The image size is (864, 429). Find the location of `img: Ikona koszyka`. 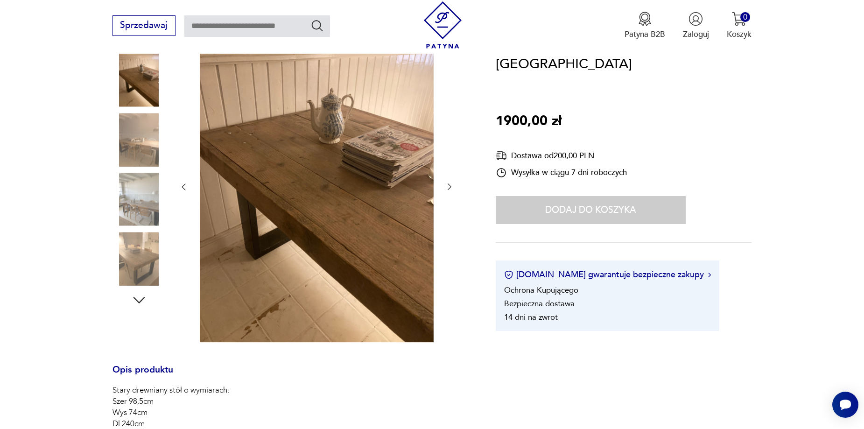

img: Ikona koszyka is located at coordinates (739, 19).